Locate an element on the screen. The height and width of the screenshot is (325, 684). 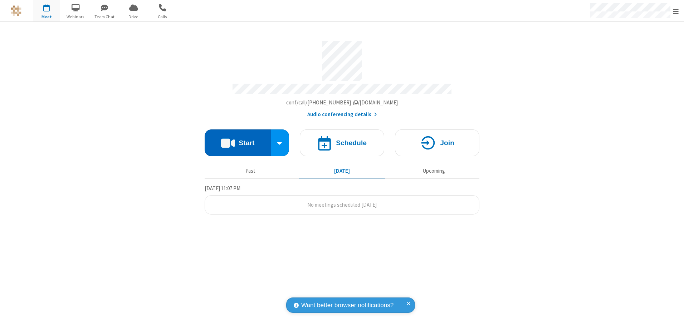
span: Copy my meeting room link is located at coordinates (342, 102).